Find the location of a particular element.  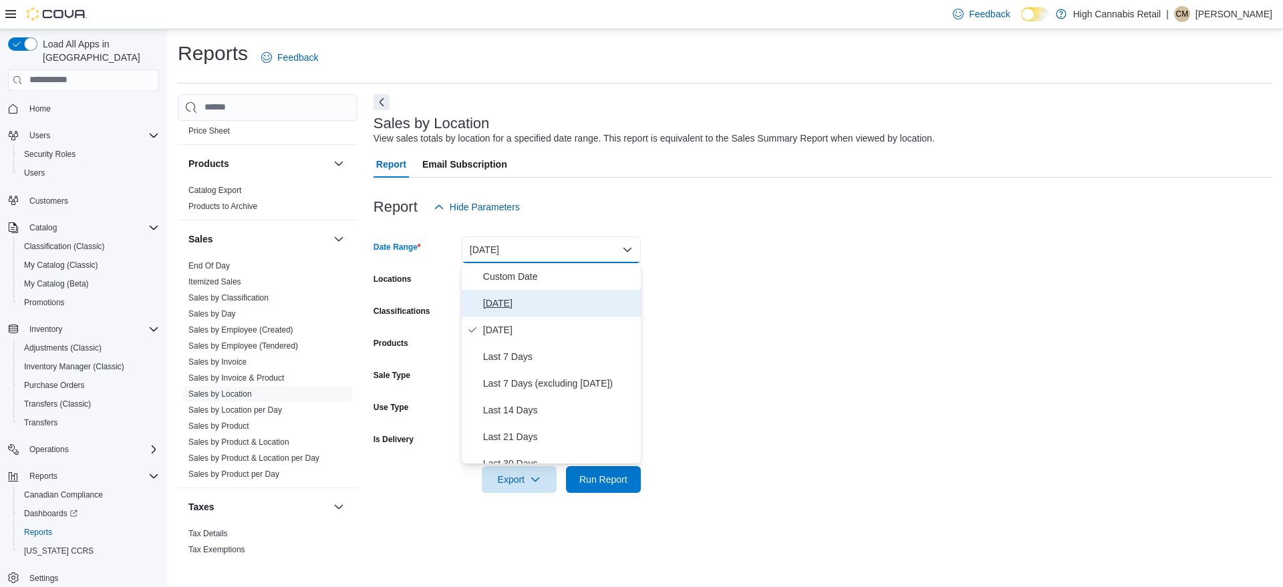

span: Sales by Product & Location per Day is located at coordinates (254, 458).